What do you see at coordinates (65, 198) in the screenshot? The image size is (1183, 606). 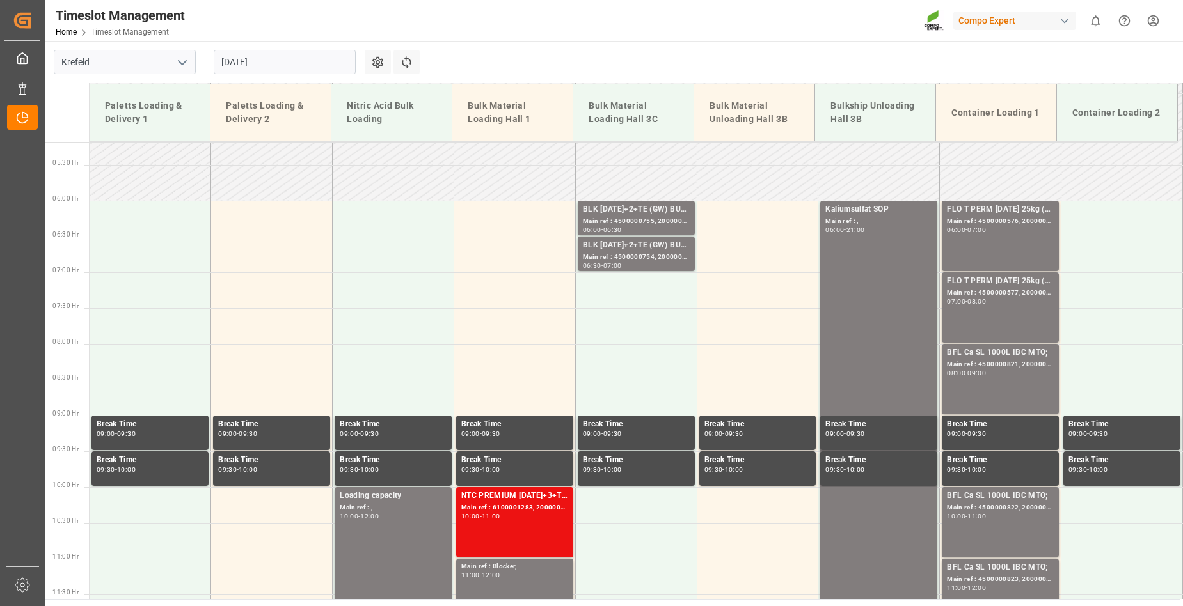 I see `span: 06:00 Hr` at bounding box center [65, 198].